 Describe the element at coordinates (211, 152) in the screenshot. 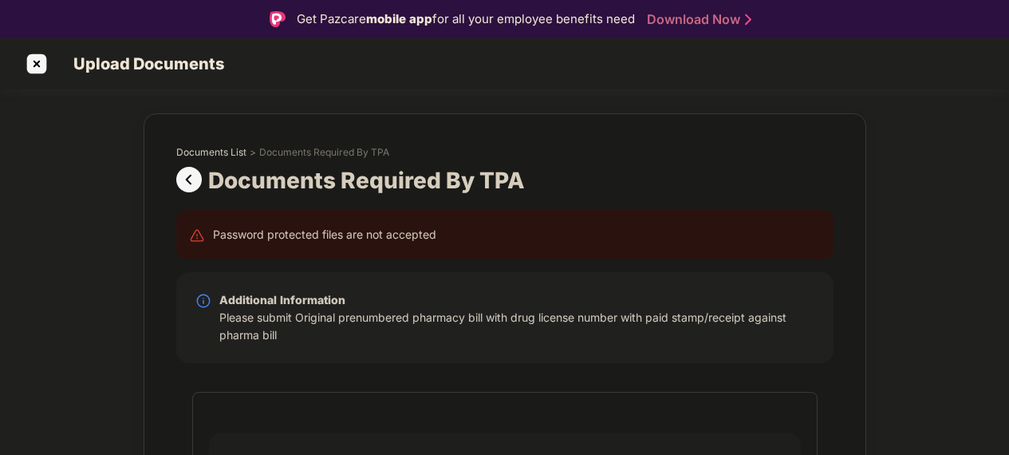

I see `div: Documents List` at that location.